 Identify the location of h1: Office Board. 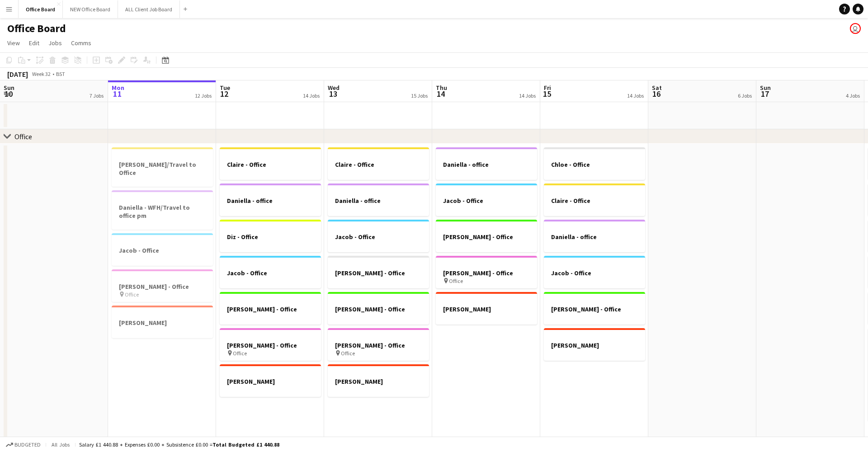
(37, 28).